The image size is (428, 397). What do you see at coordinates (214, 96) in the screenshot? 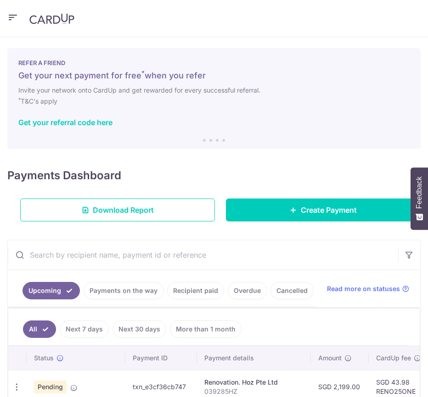
I see `h6: Invite your network onto CardUp and get rewarded for every successful referral. T&C's apply` at bounding box center [214, 96].